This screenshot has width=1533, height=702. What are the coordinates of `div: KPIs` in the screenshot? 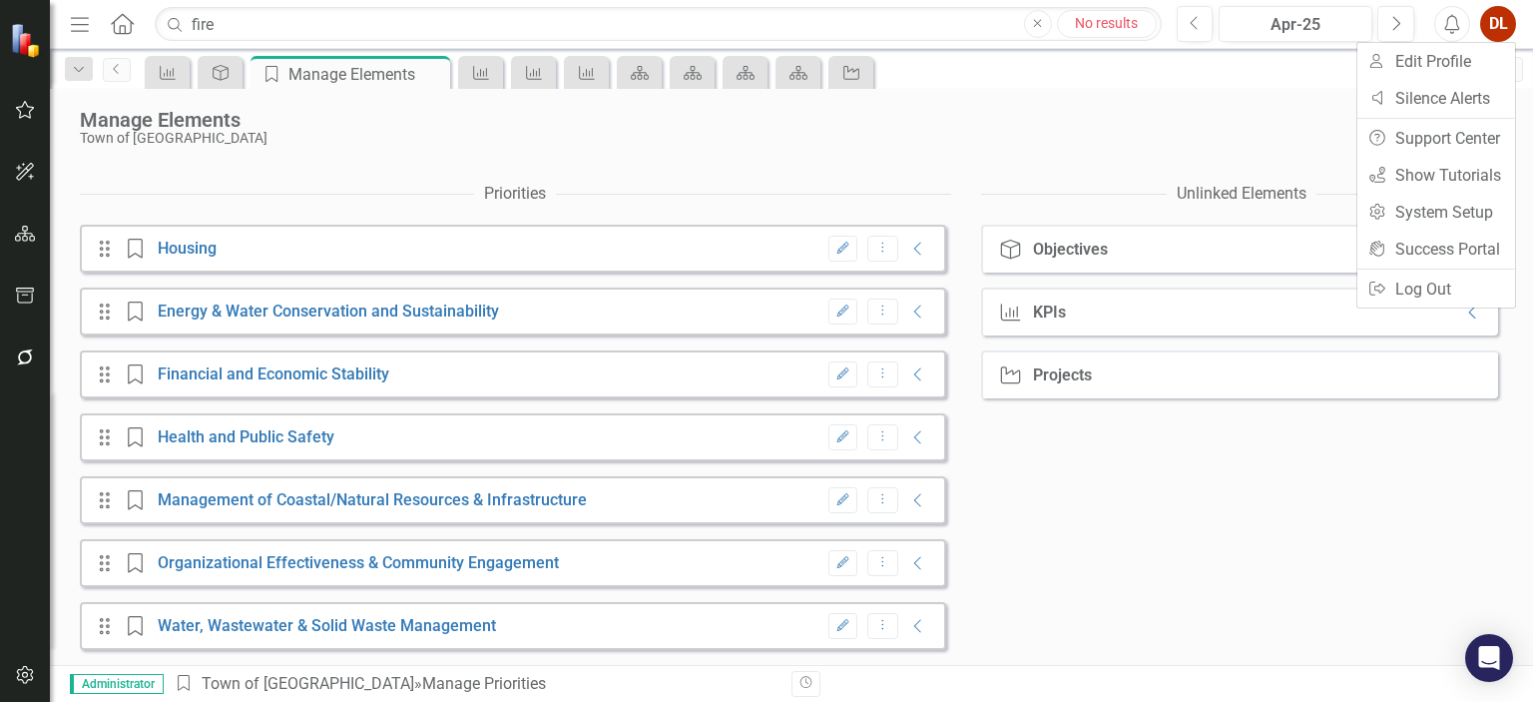 It's located at (1049, 312).